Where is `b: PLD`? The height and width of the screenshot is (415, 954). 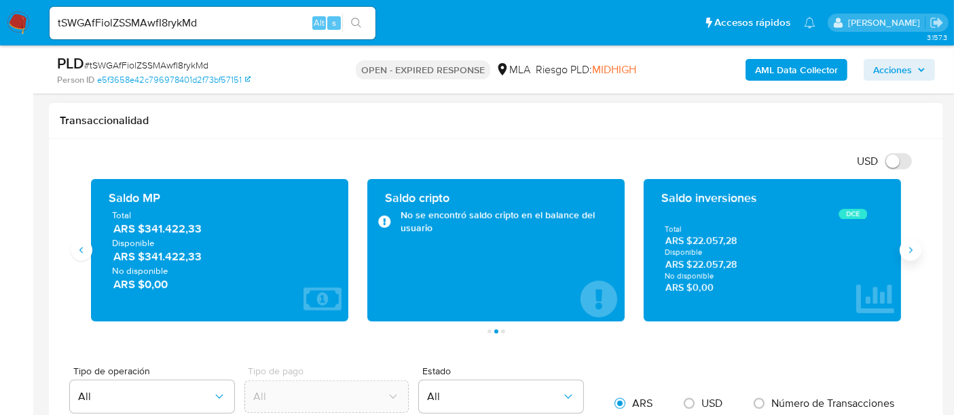 b: PLD is located at coordinates (71, 63).